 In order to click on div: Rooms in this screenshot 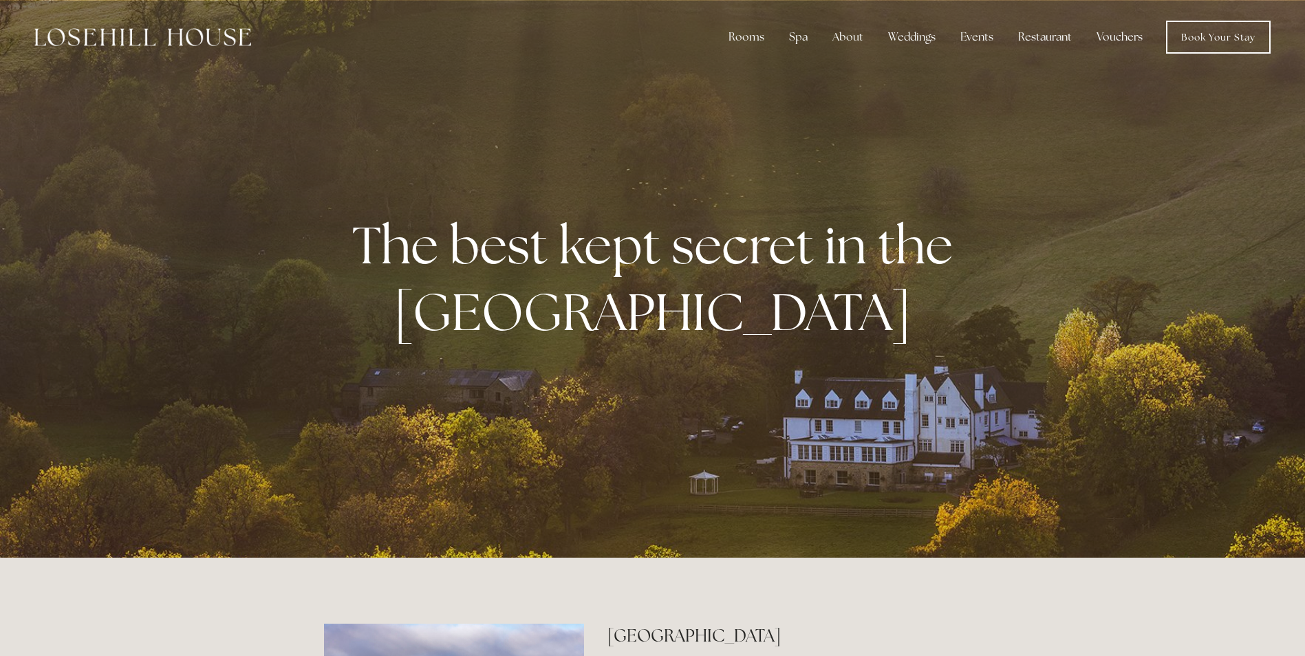, I will do `click(746, 37)`.